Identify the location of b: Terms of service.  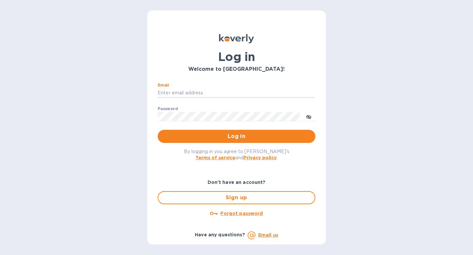
(215, 158).